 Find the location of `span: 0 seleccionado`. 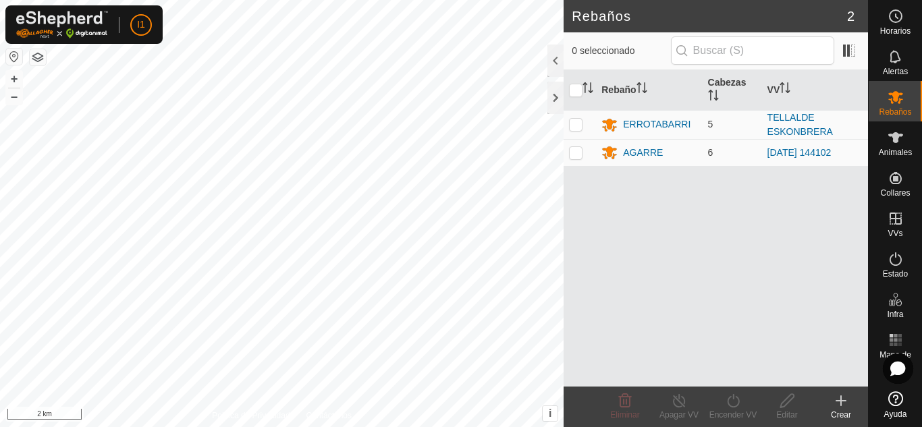

span: 0 seleccionado is located at coordinates (621, 51).